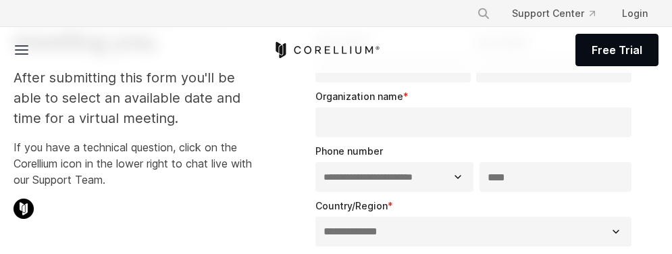  Describe the element at coordinates (553, 14) in the screenshot. I see `a: Support Center` at that location.